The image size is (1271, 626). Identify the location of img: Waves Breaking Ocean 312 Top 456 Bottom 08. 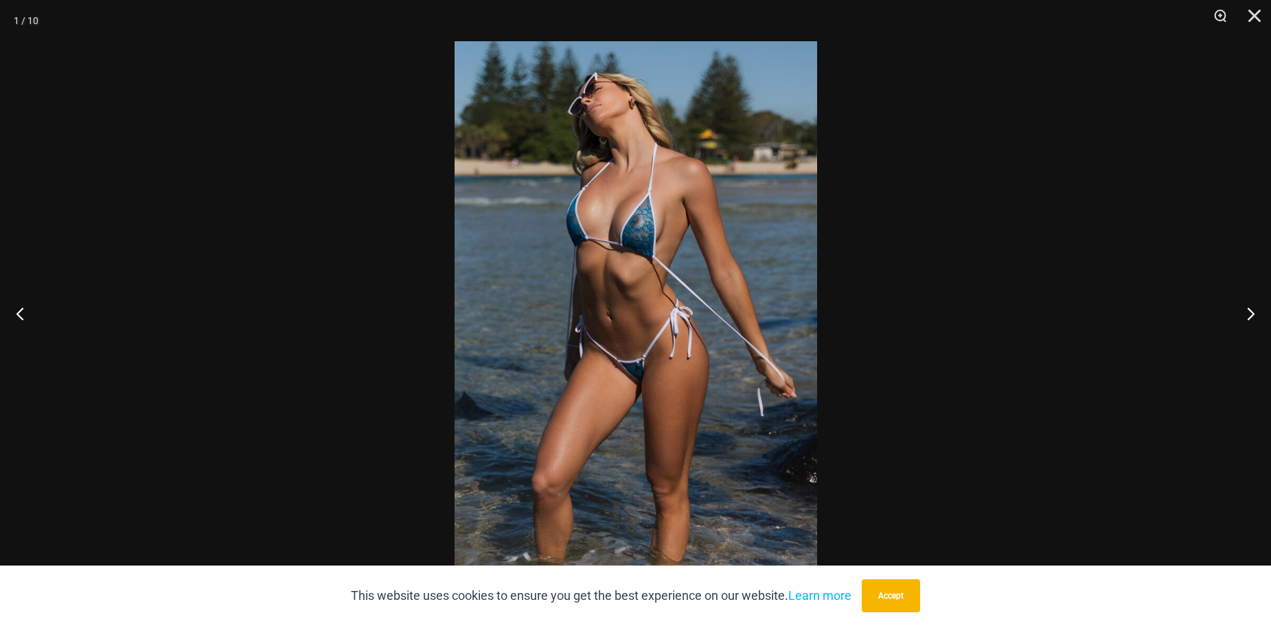
(636, 313).